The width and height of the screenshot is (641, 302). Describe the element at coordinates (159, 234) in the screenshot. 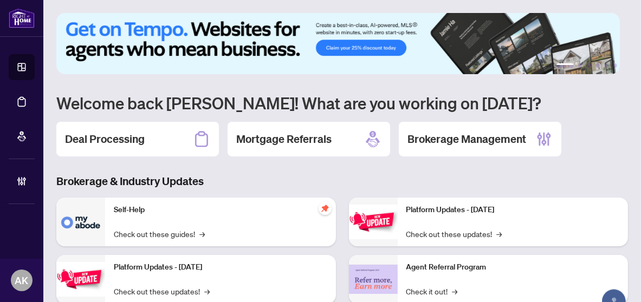

I see `a: Check out these guides!→` at that location.